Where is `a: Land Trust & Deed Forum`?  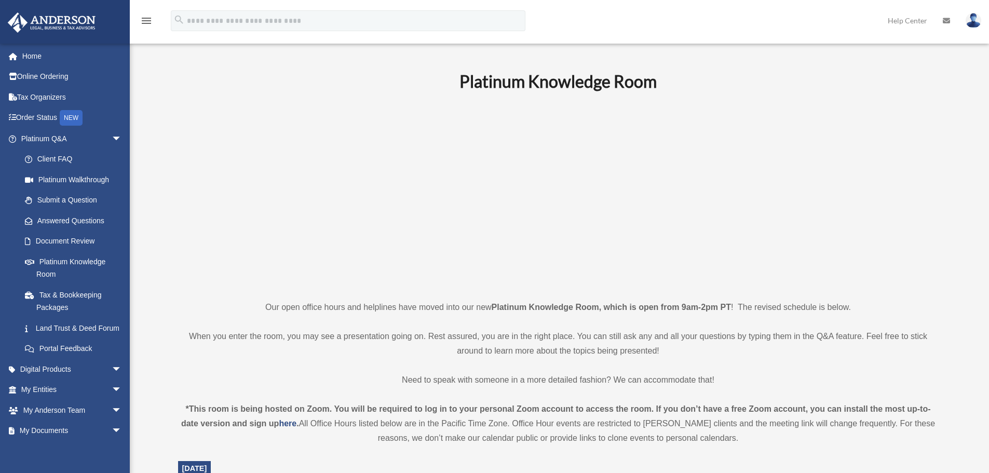 a: Land Trust & Deed Forum is located at coordinates (76, 328).